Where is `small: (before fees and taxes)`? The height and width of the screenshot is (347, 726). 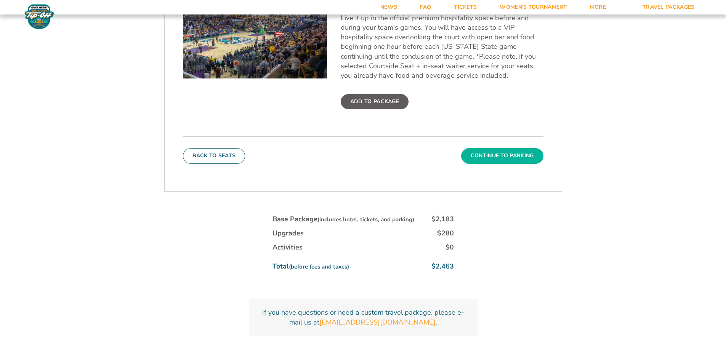
small: (before fees and taxes) is located at coordinates (319, 267).